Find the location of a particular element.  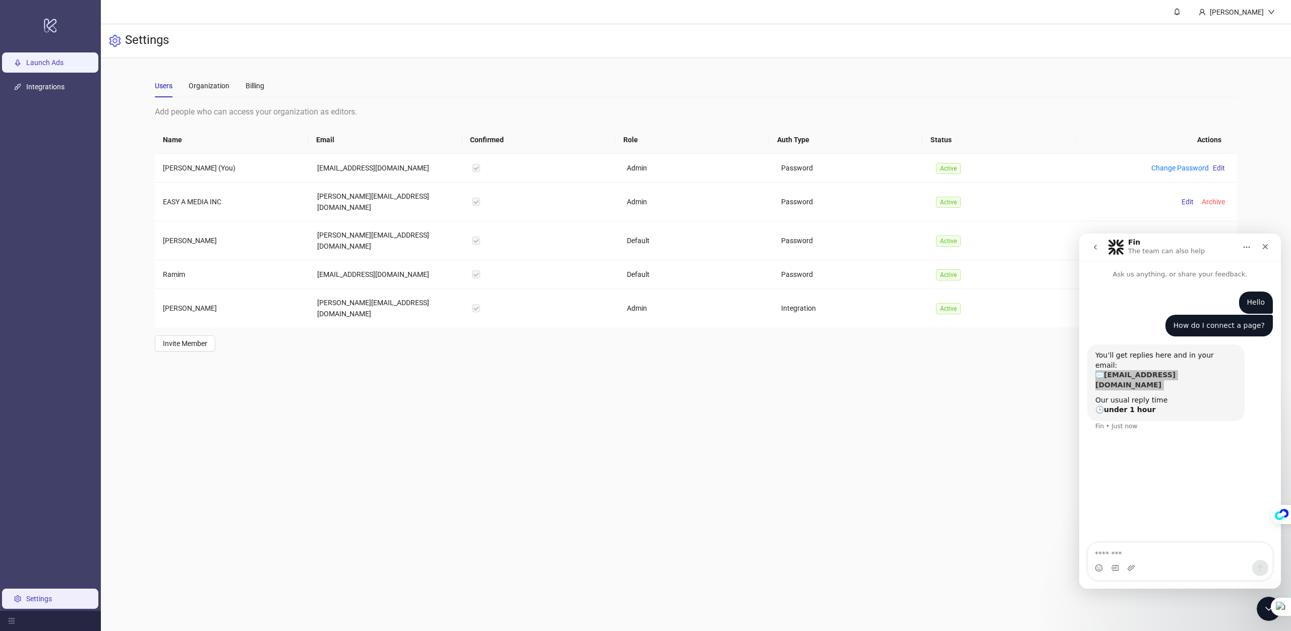

button: go back is located at coordinates (16, 14).